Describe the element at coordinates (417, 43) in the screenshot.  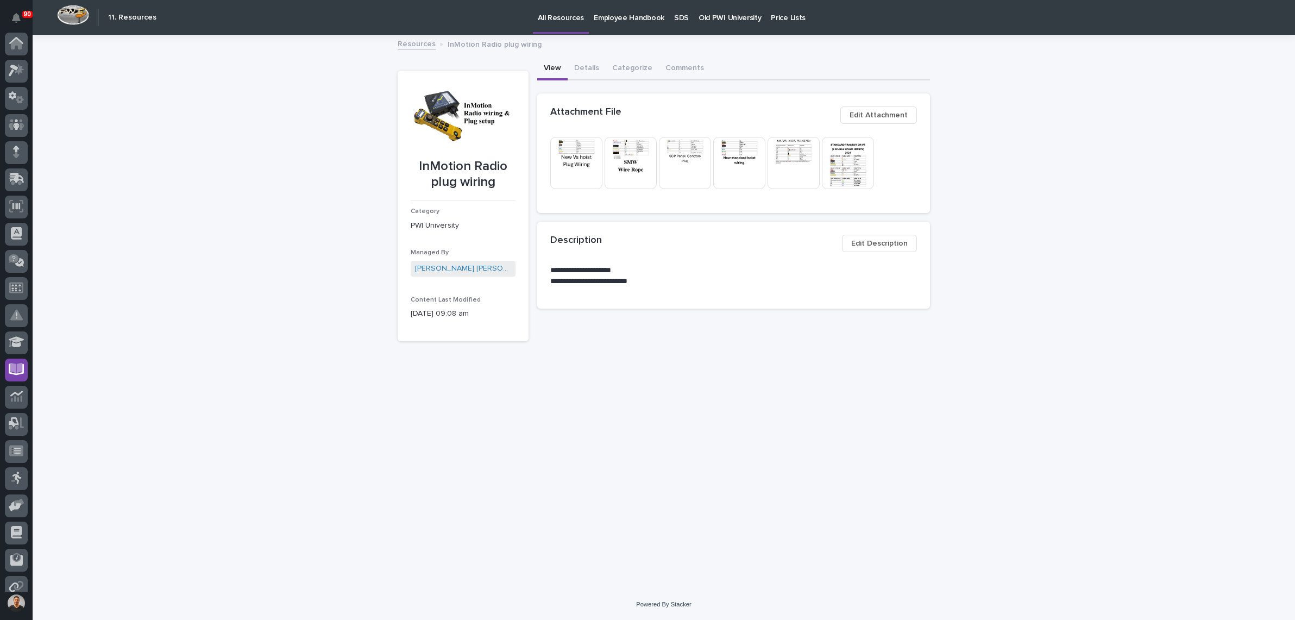
I see `a: Resources` at that location.